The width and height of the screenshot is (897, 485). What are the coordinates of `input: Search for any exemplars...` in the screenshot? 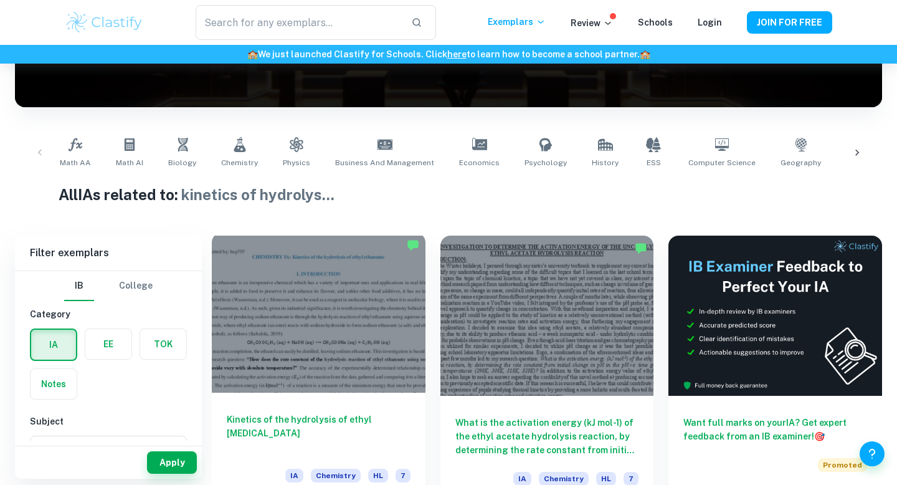 It's located at (298, 22).